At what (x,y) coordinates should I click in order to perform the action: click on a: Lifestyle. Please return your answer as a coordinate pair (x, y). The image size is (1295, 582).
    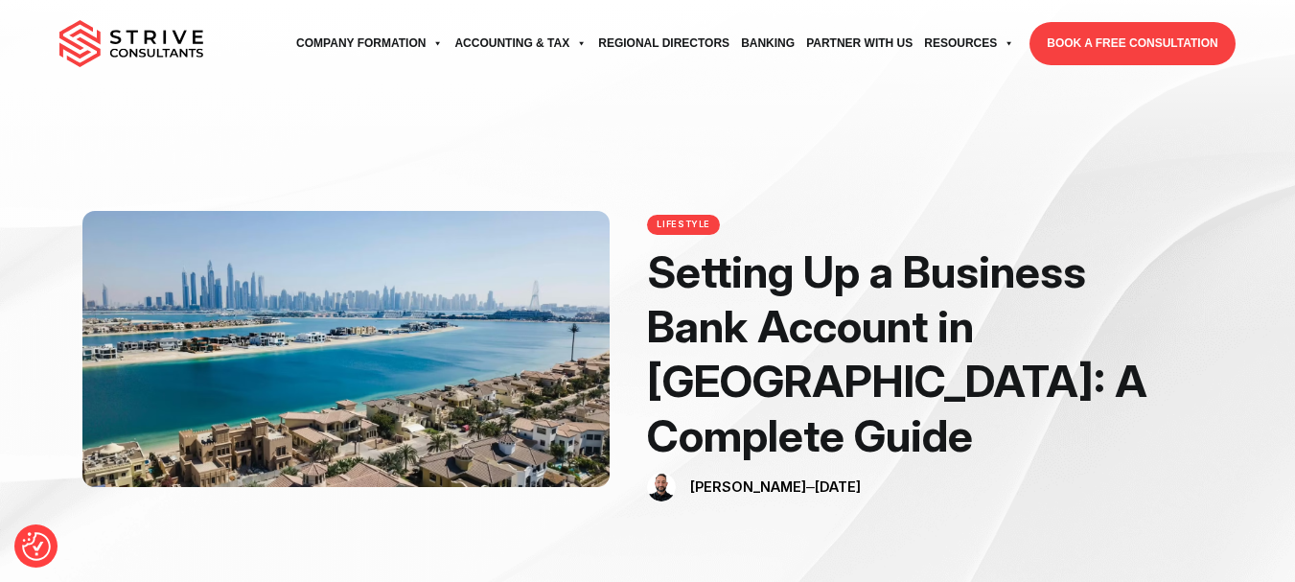
    Looking at the image, I should click on (684, 224).